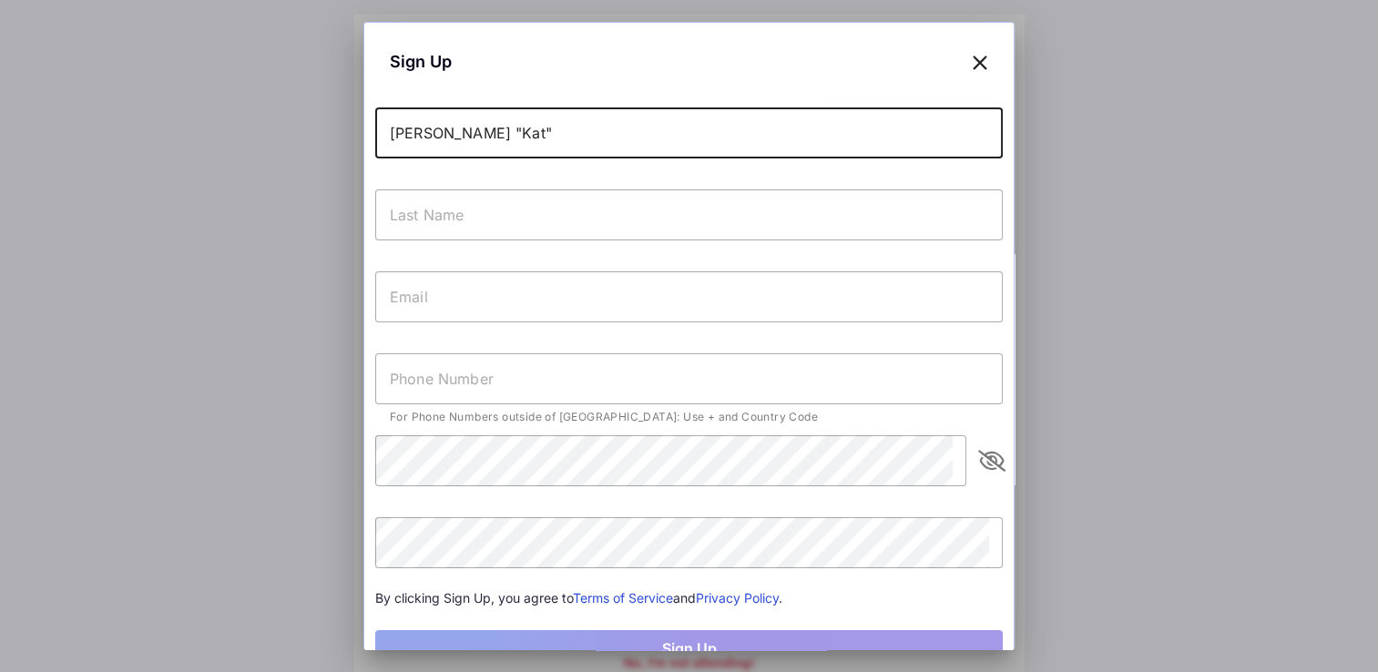 The width and height of the screenshot is (1378, 672). What do you see at coordinates (688, 297) in the screenshot?
I see `input: Email` at bounding box center [688, 297].